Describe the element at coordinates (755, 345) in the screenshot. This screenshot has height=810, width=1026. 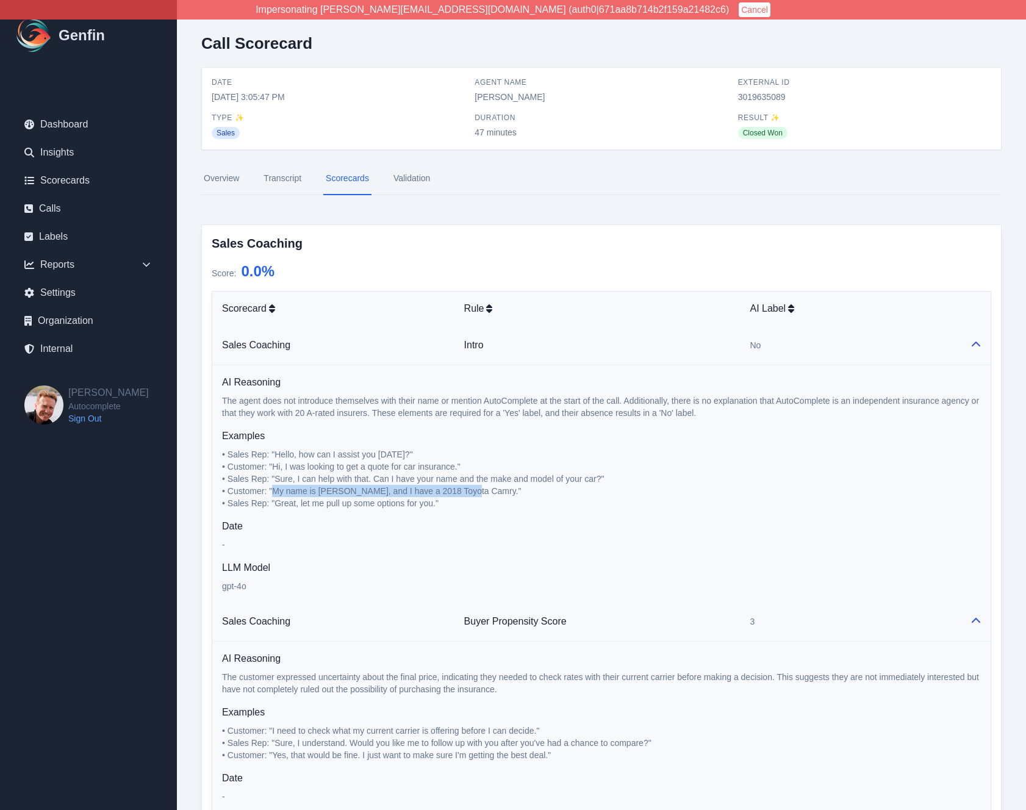
I see `span: No` at that location.